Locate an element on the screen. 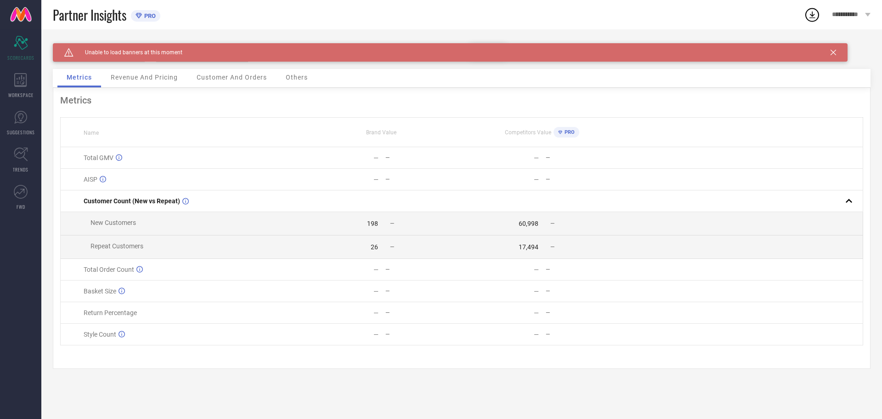  span: Metrics is located at coordinates (79, 77).